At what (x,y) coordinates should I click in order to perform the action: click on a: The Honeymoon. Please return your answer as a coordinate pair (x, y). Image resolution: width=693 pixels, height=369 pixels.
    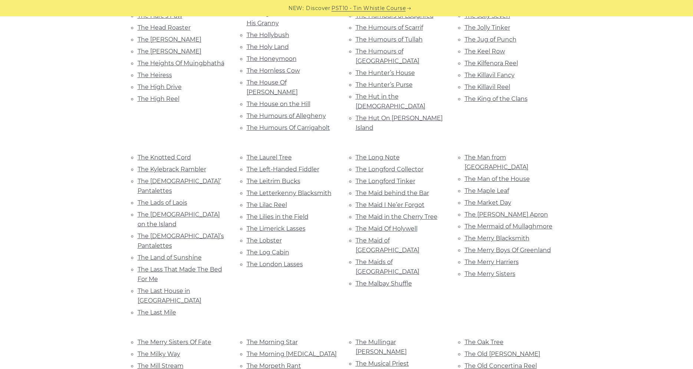
    Looking at the image, I should click on (271, 59).